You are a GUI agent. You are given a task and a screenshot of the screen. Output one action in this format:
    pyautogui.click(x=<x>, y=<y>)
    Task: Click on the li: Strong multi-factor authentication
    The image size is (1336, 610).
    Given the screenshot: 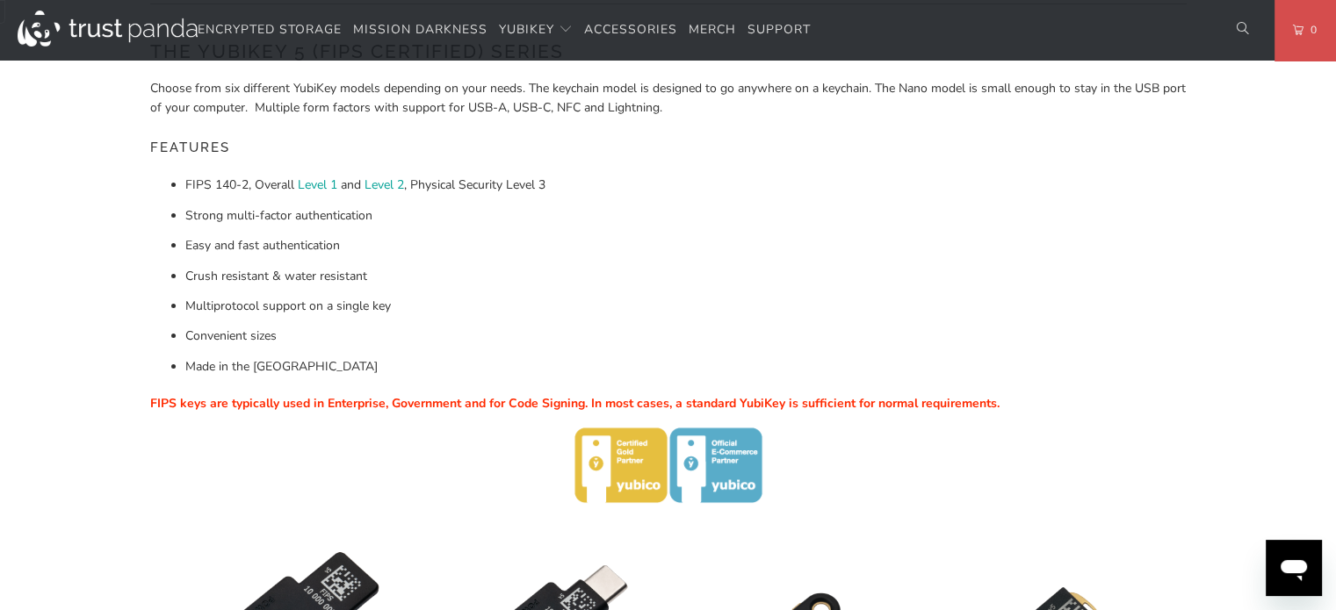 What is the action you would take?
    pyautogui.click(x=686, y=216)
    